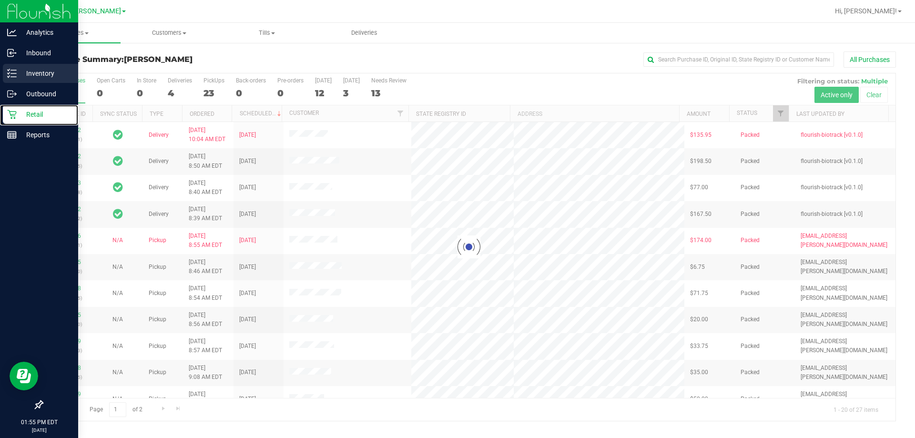 This screenshot has width=915, height=438. What do you see at coordinates (12, 73) in the screenshot?
I see `inline-svg: Inventory` at bounding box center [12, 73].